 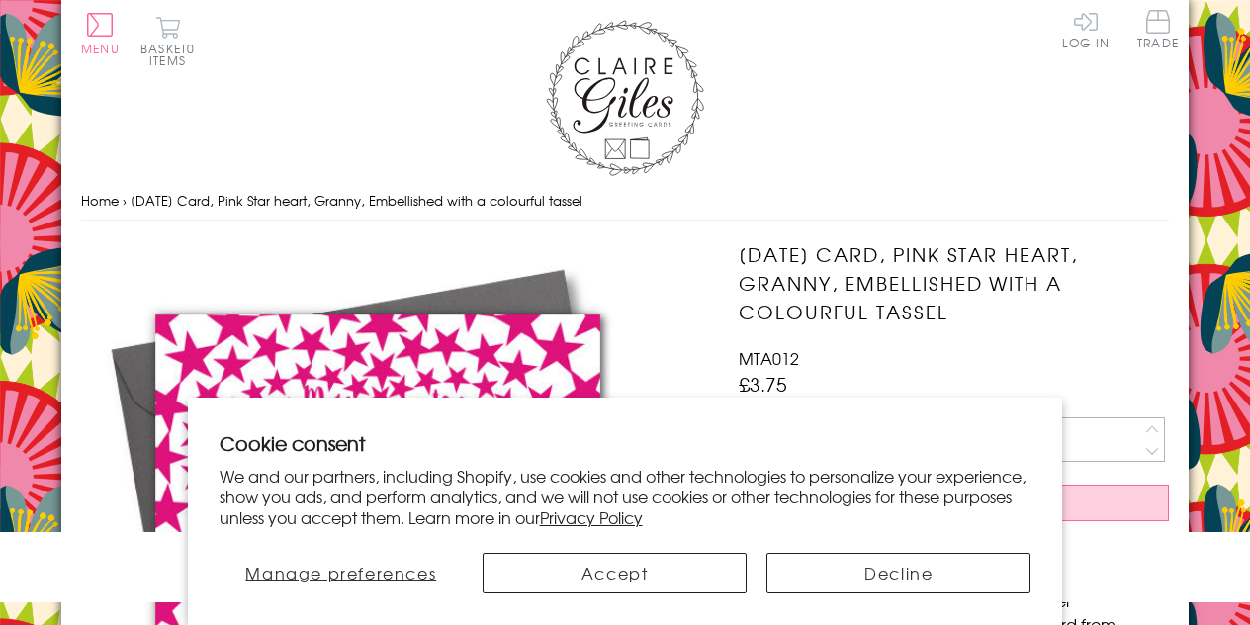 What do you see at coordinates (768, 358) in the screenshot?
I see `span: MTA012` at bounding box center [768, 358].